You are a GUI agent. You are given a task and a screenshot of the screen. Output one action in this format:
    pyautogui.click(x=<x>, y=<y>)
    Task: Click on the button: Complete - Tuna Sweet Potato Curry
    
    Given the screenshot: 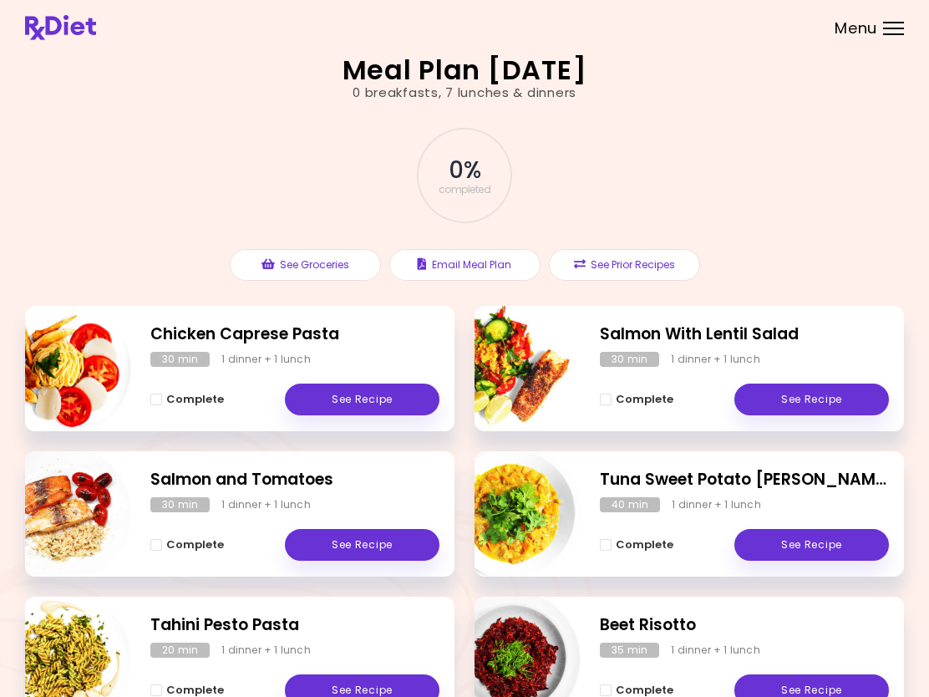 What is the action you would take?
    pyautogui.click(x=636, y=545)
    